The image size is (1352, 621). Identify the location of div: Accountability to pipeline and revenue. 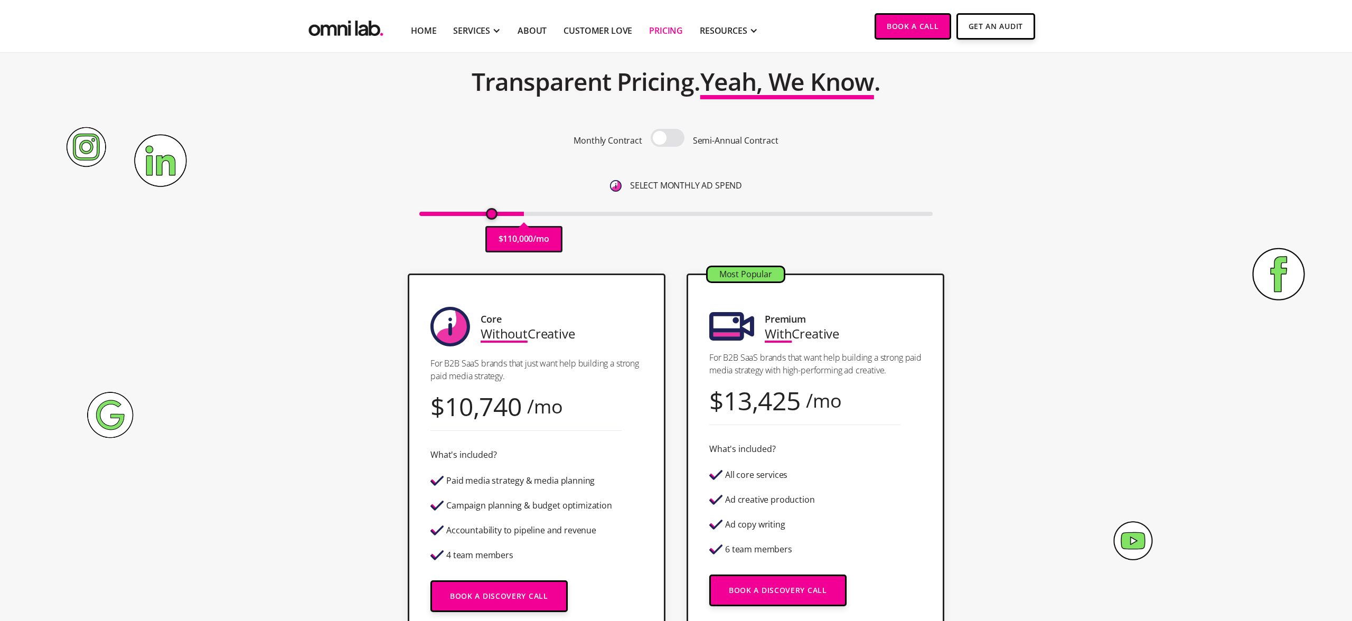
(521, 530).